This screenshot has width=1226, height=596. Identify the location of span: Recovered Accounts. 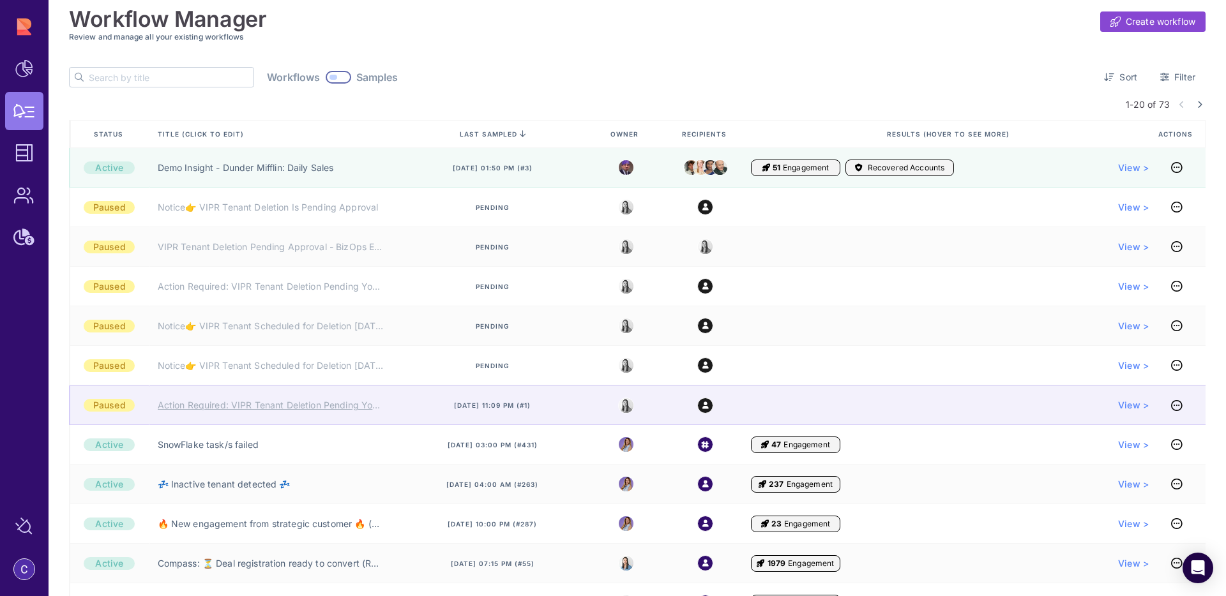
(906, 168).